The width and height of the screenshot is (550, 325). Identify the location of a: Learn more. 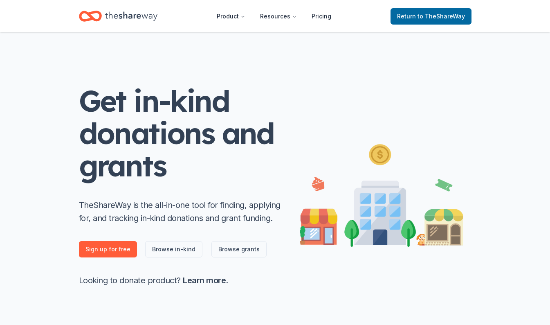
(204, 280).